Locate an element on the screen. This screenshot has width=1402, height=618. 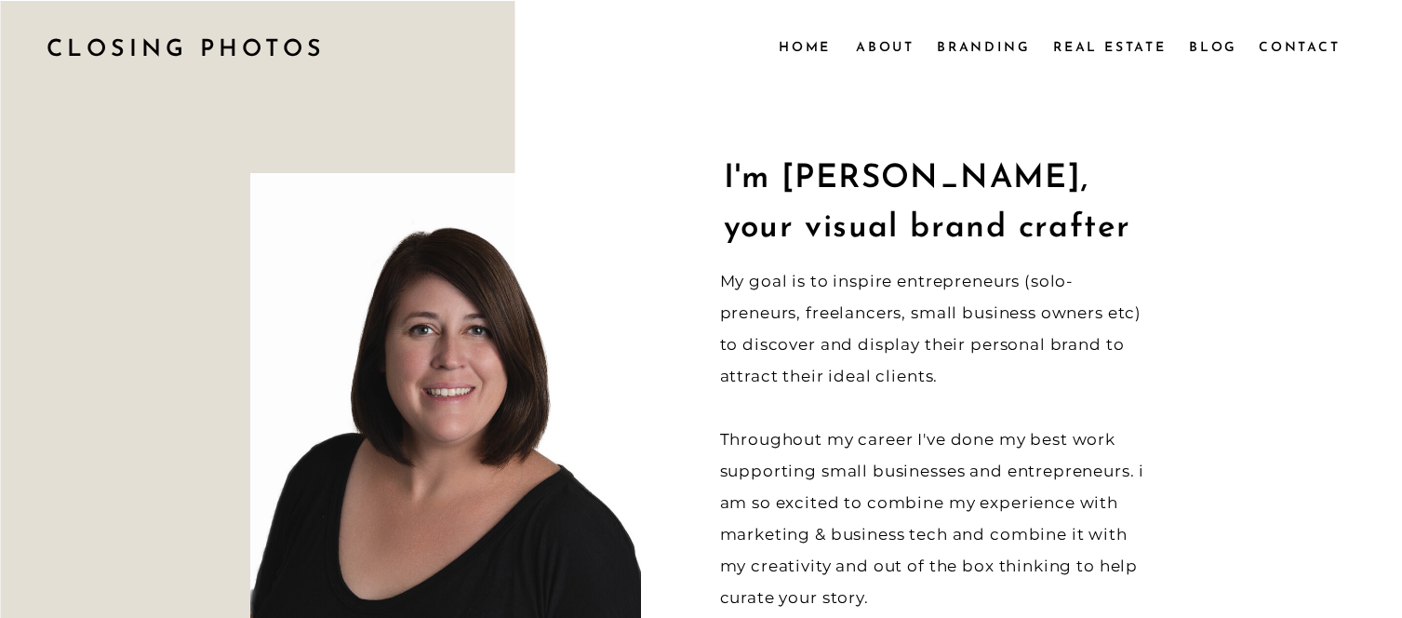
a: CLOSING PHOTOS is located at coordinates (194, 47).